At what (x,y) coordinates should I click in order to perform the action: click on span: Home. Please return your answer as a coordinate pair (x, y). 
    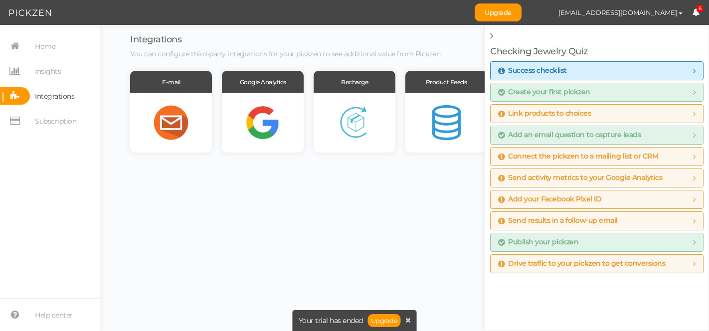
    Looking at the image, I should click on (45, 46).